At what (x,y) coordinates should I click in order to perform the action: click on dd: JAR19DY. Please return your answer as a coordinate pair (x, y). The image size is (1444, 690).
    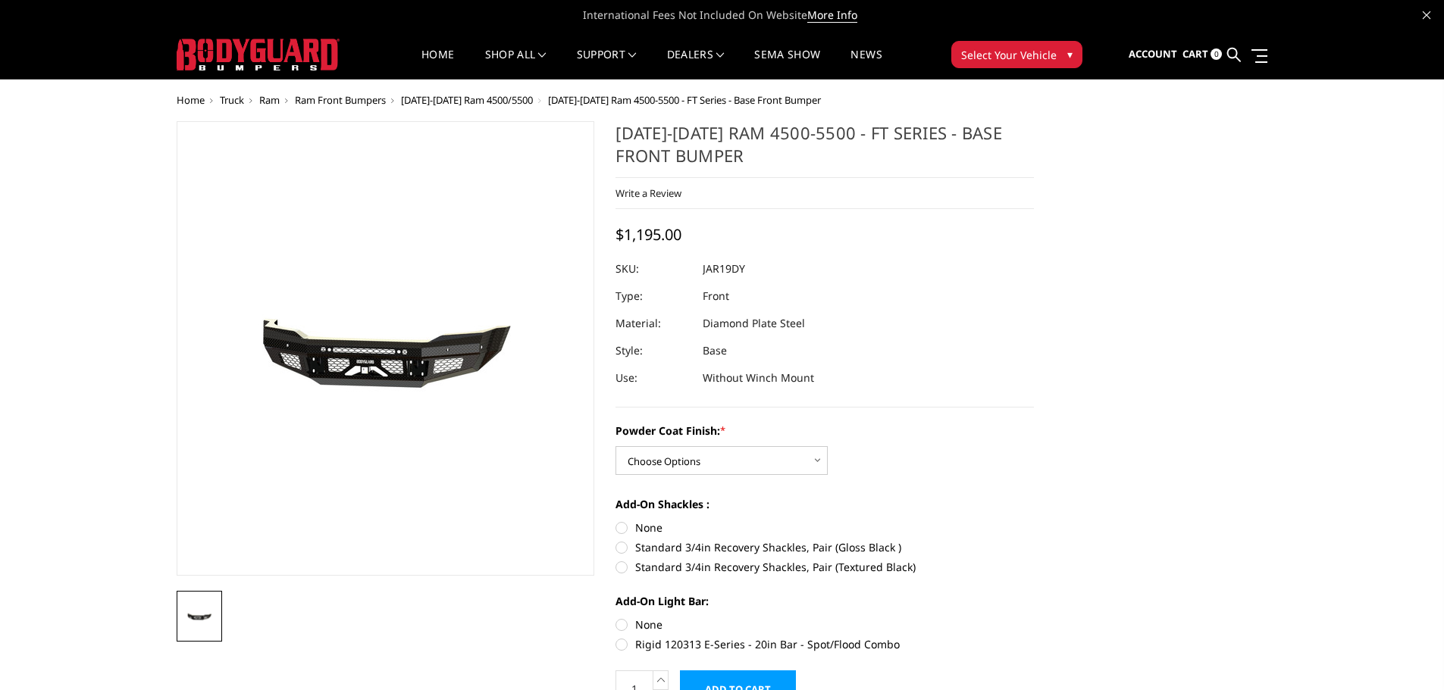
    Looking at the image, I should click on (724, 269).